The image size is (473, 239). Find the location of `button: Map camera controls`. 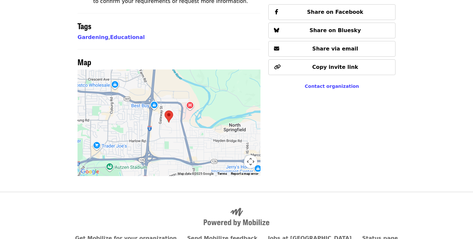

button: Map camera controls is located at coordinates (250, 162).